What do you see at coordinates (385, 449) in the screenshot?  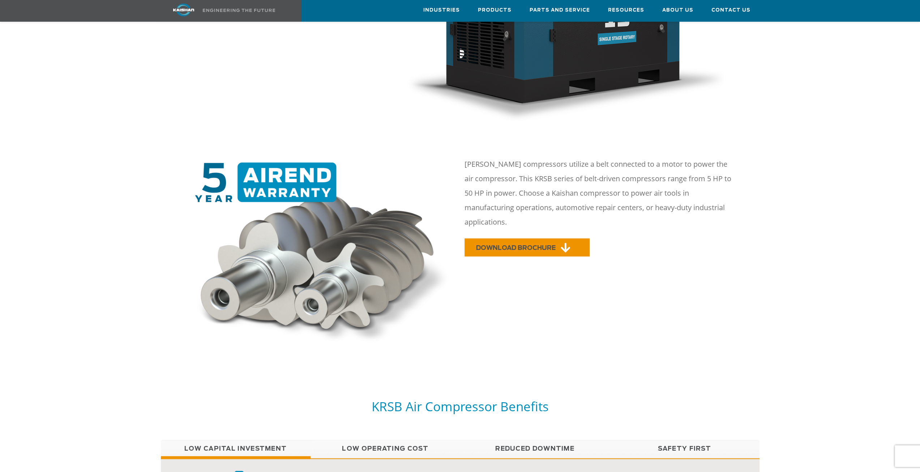 I see `a: Low Operating Cost` at bounding box center [385, 449].